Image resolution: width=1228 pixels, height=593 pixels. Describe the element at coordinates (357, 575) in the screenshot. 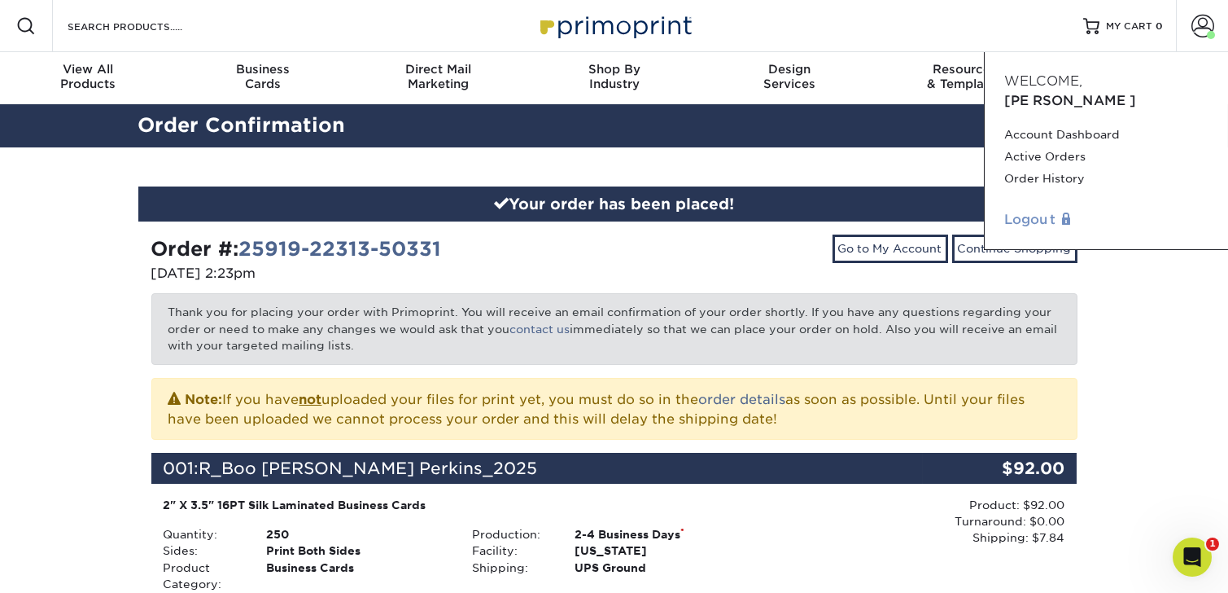

I see `div: Business Cards` at that location.